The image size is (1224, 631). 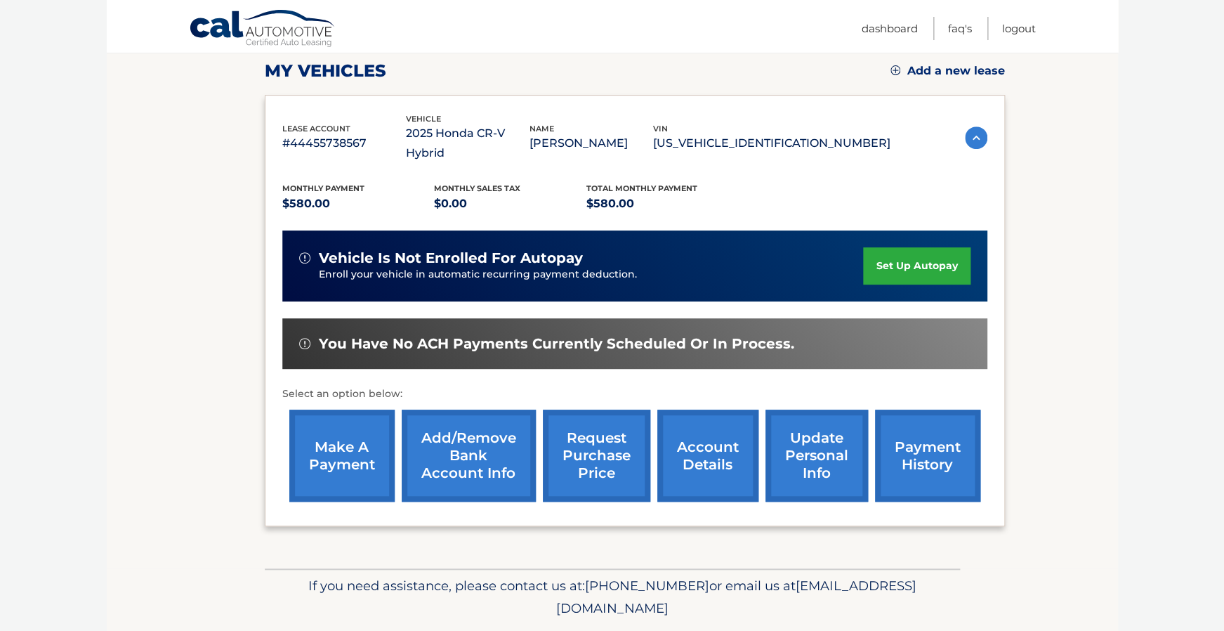 I want to click on a: Add a new lease, so click(x=947, y=71).